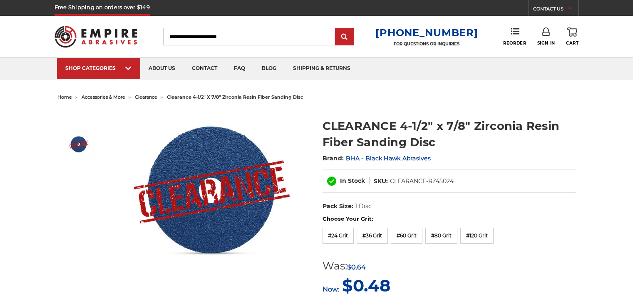 Image resolution: width=633 pixels, height=304 pixels. Describe the element at coordinates (146, 97) in the screenshot. I see `span: clearance` at that location.